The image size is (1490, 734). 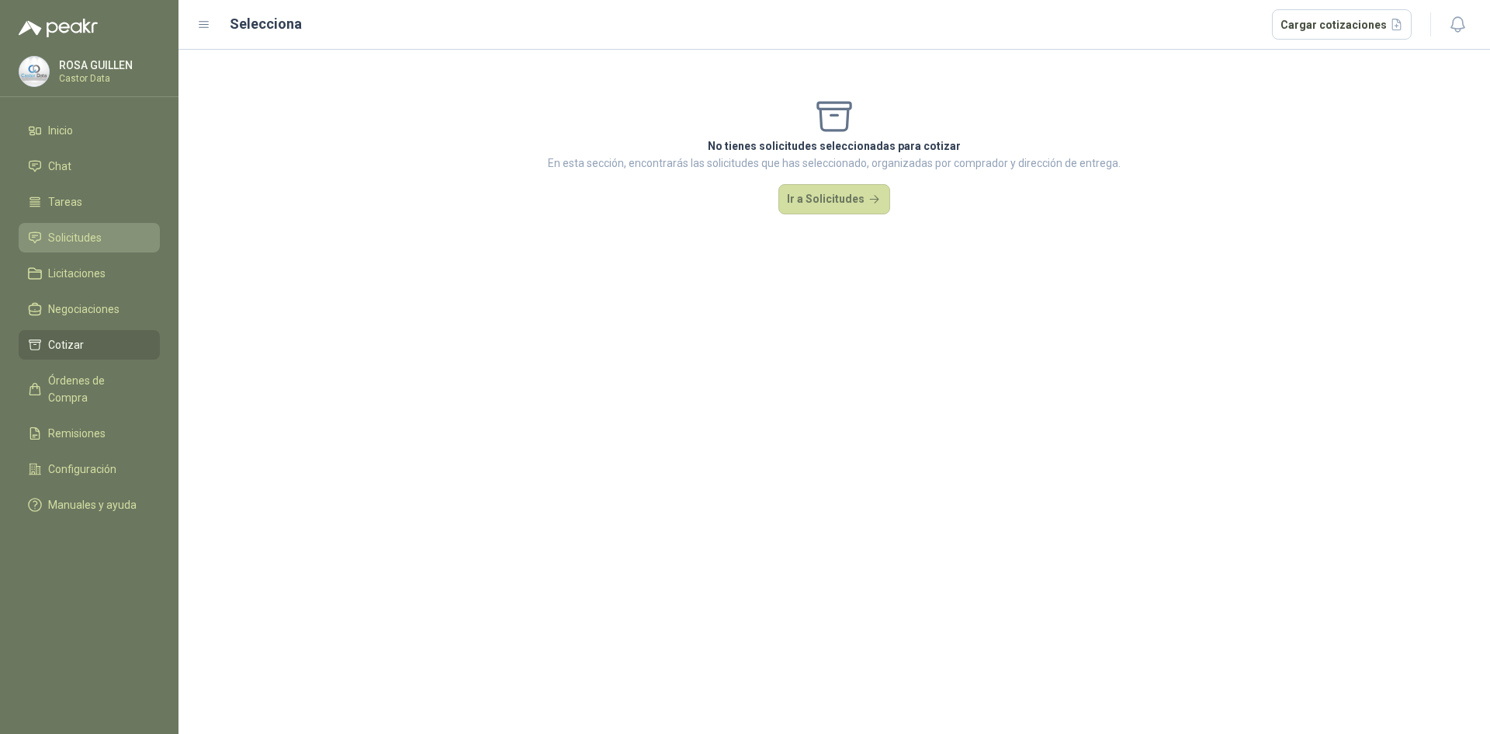 What do you see at coordinates (58, 28) in the screenshot?
I see `img: Logo peakr` at bounding box center [58, 28].